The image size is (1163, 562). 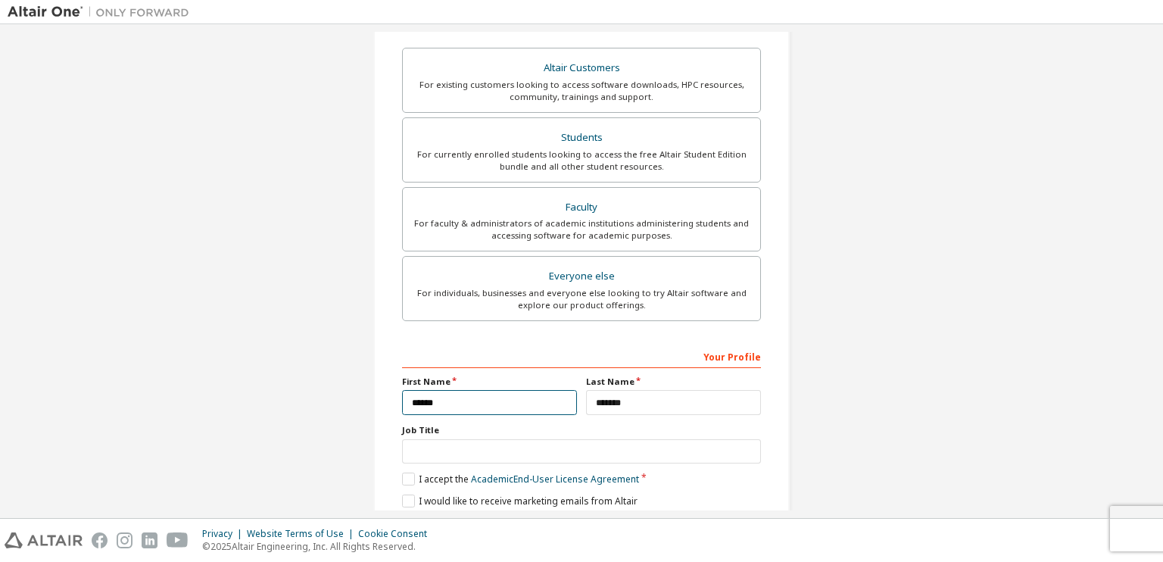 What do you see at coordinates (124, 540) in the screenshot?
I see `img: instagram.svg` at bounding box center [124, 540].